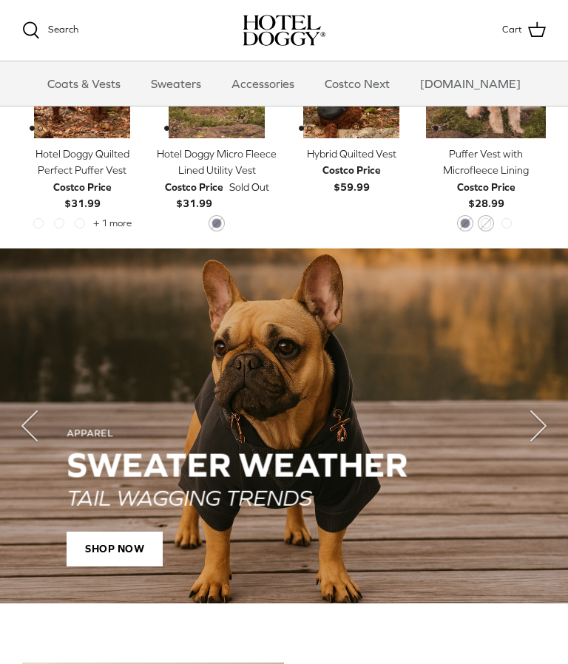 This screenshot has height=664, width=568. What do you see at coordinates (351, 177) in the screenshot?
I see `b: $59.99` at bounding box center [351, 177].